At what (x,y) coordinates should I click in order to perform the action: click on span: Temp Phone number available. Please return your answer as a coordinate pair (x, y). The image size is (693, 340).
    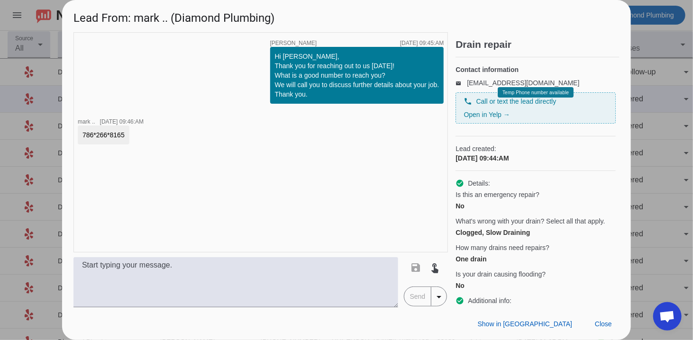
    Looking at the image, I should click on (535, 92).